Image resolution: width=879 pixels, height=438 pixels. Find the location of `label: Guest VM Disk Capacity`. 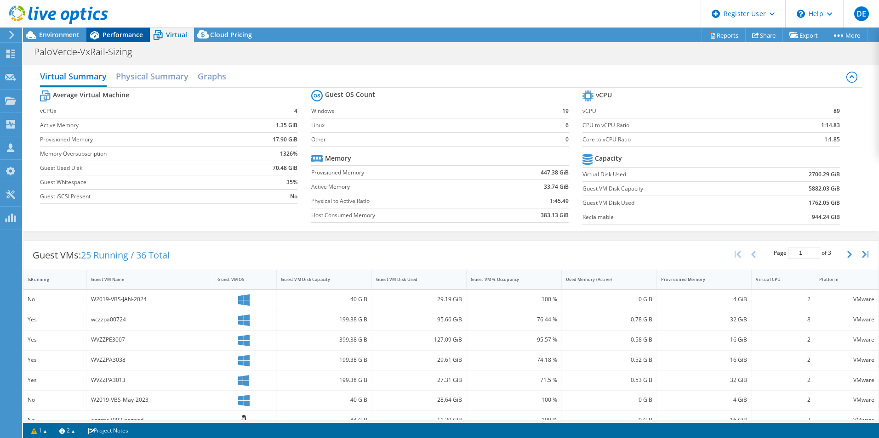

label: Guest VM Disk Capacity is located at coordinates (669, 189).